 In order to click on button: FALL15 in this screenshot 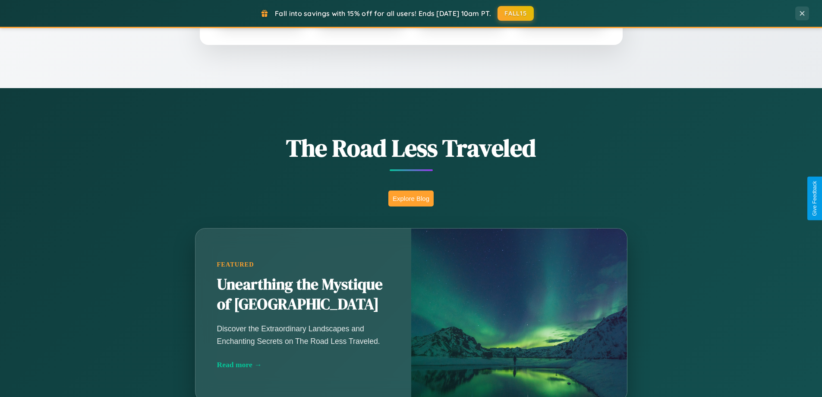, I will do `click(516, 13)`.